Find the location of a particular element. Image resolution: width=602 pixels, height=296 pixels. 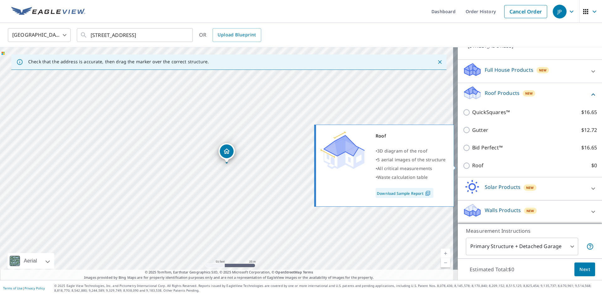

a: Download Sample Report is located at coordinates (405, 193).